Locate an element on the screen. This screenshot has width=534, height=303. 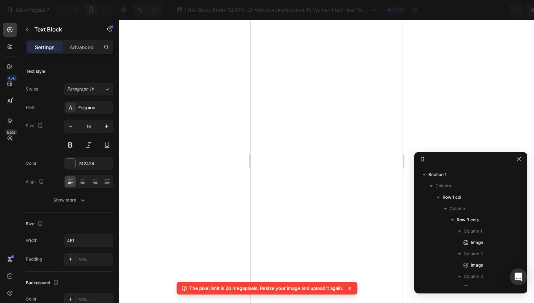
div: Poppins is located at coordinates (95, 108).